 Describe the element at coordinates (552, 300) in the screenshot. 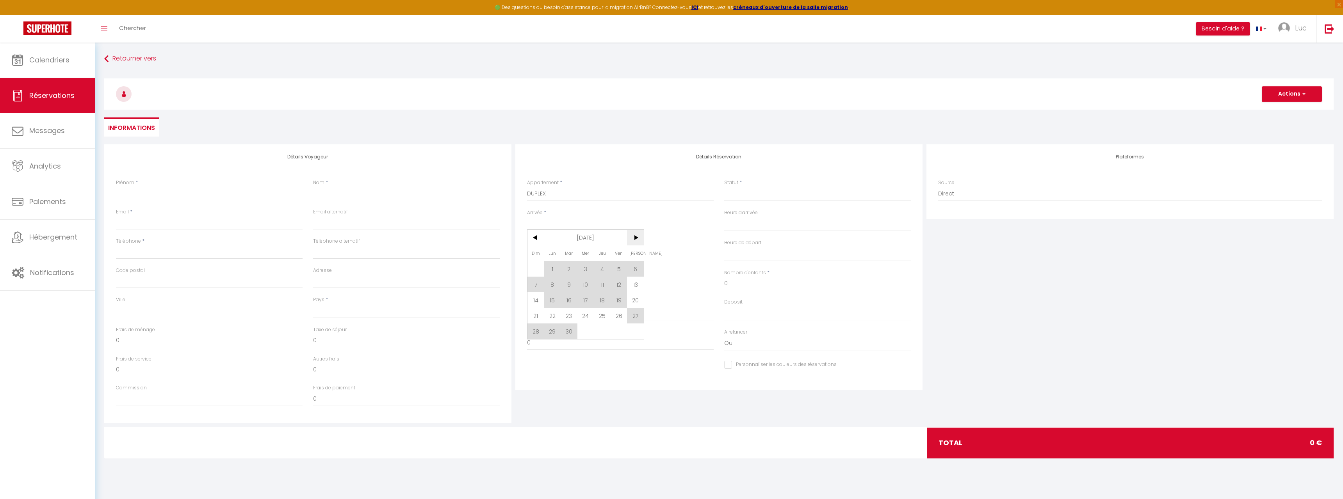

I see `span: 15` at that location.